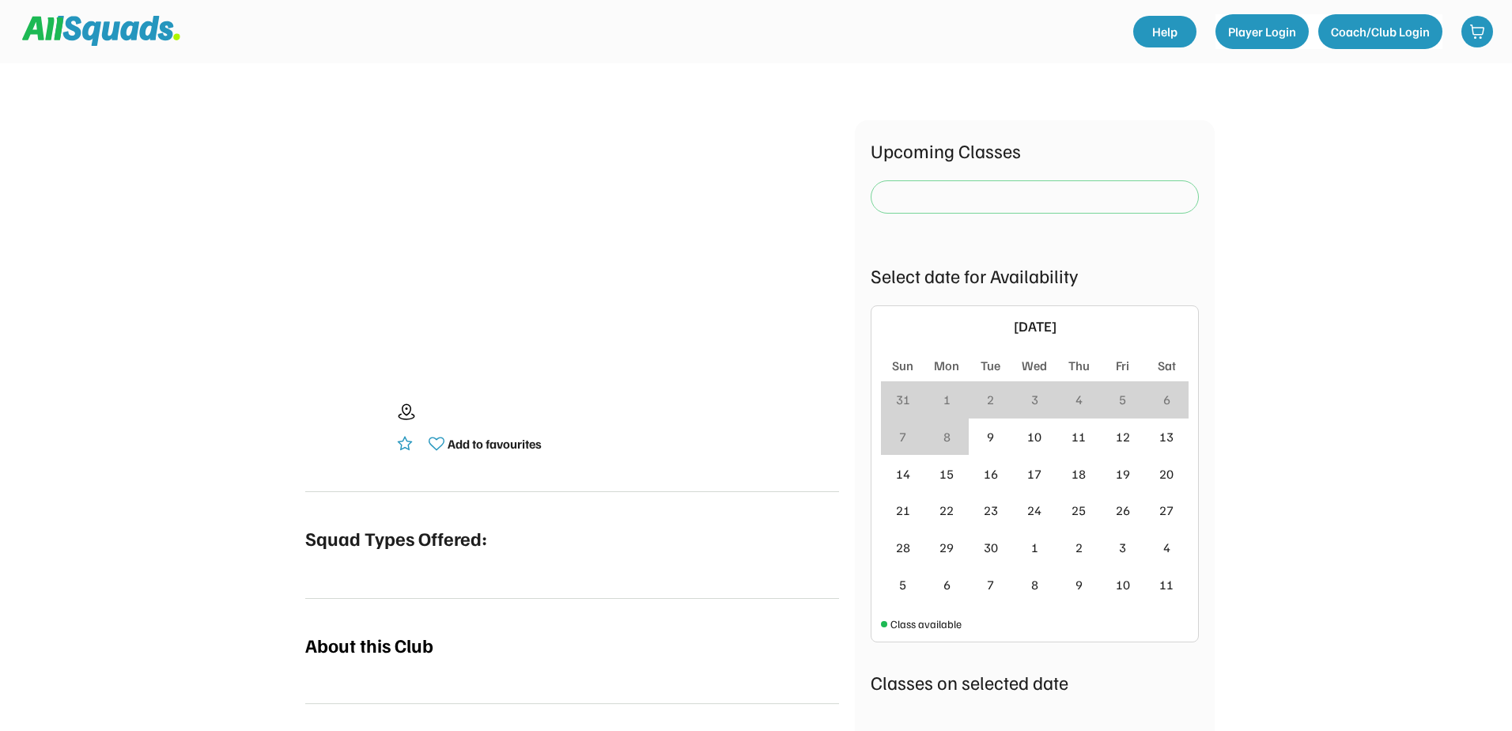 This screenshot has width=1512, height=731. What do you see at coordinates (369, 645) in the screenshot?
I see `div: About this Club` at bounding box center [369, 645].